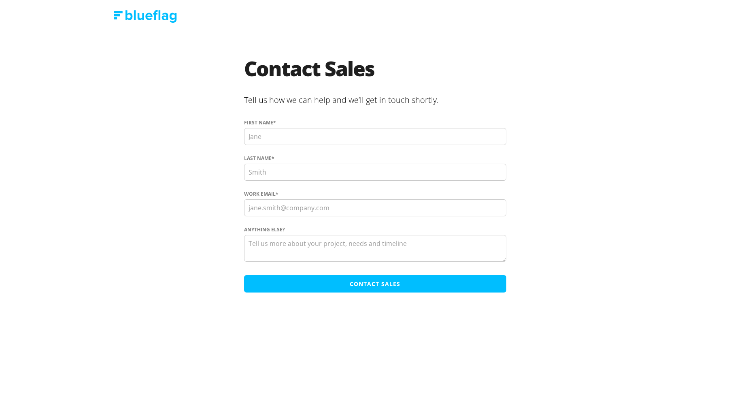 The image size is (750, 393). Describe the element at coordinates (375, 136) in the screenshot. I see `input: Jane` at that location.